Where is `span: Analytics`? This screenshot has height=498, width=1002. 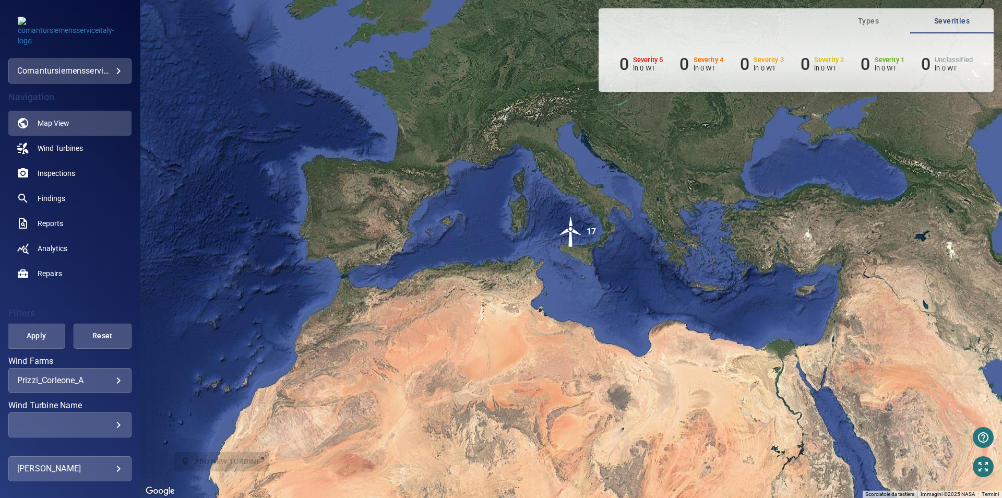
span: Analytics is located at coordinates (52, 248).